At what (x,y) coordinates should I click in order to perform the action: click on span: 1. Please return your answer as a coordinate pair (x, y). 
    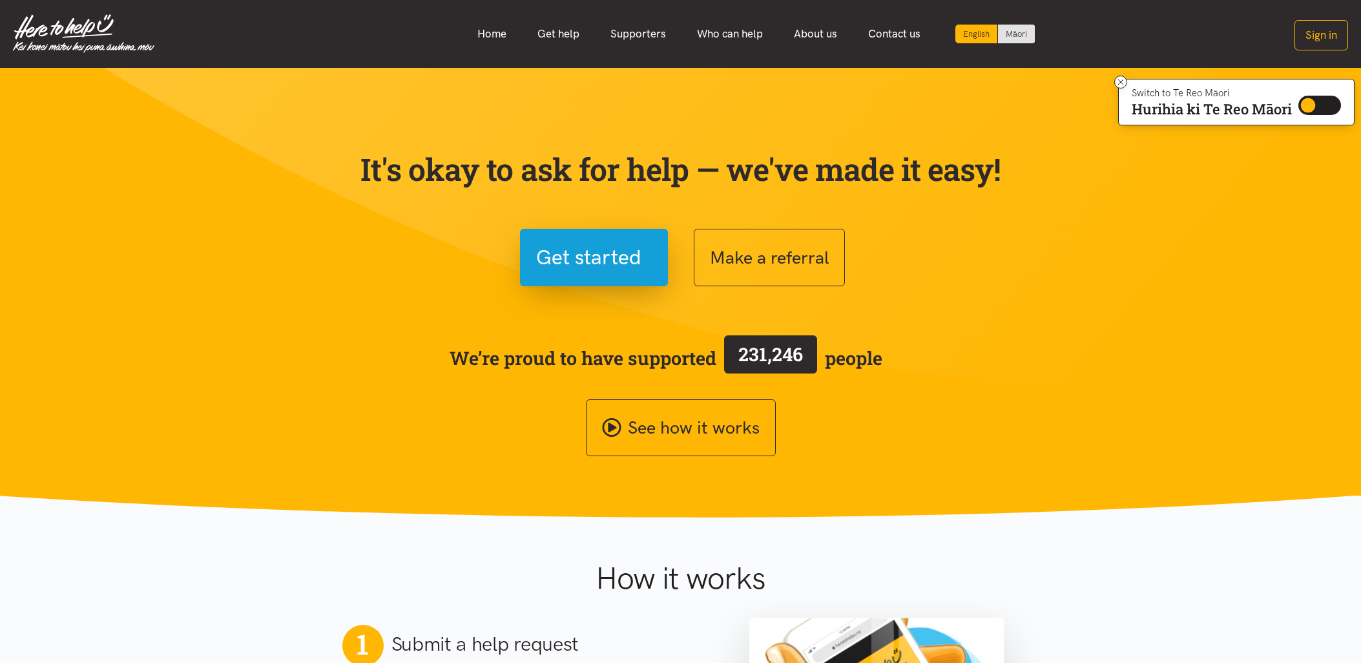
    Looking at the image, I should click on (362, 644).